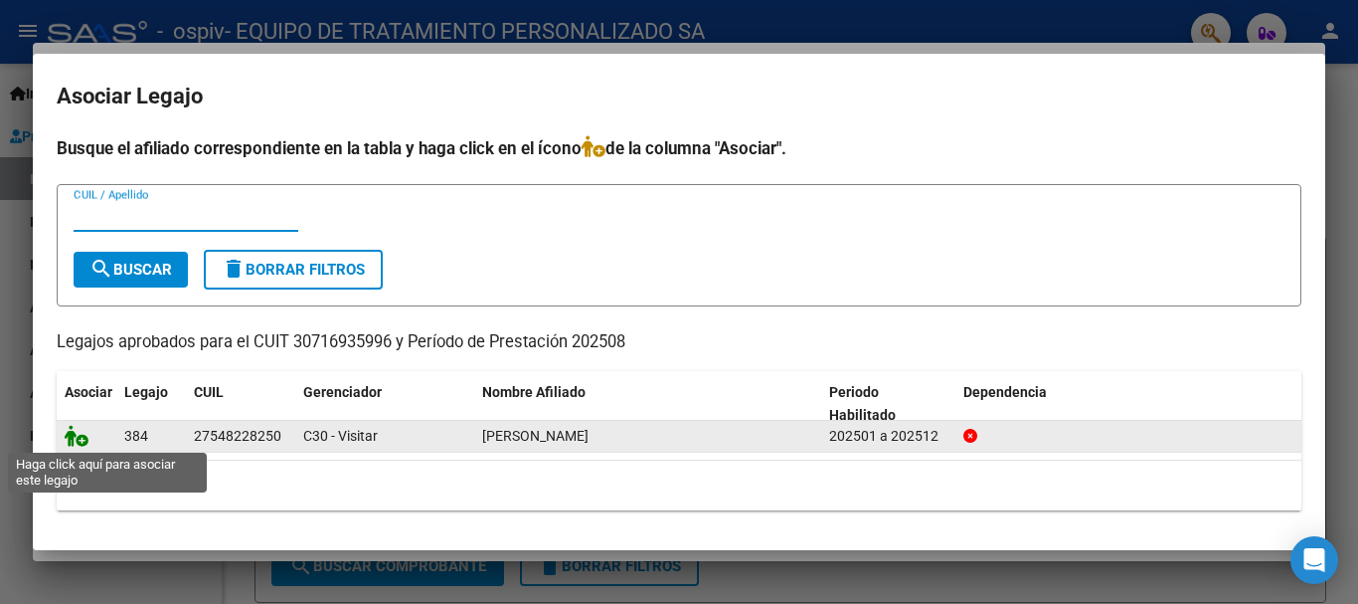 The width and height of the screenshot is (1358, 604). What do you see at coordinates (535, 436) in the screenshot?
I see `span: CARBALLO SOFIA ELIZABETH` at bounding box center [535, 436].